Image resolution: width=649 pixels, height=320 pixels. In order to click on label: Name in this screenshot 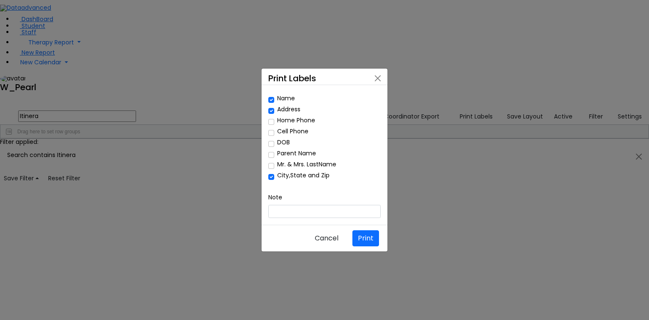, I will do `click(286, 98)`.